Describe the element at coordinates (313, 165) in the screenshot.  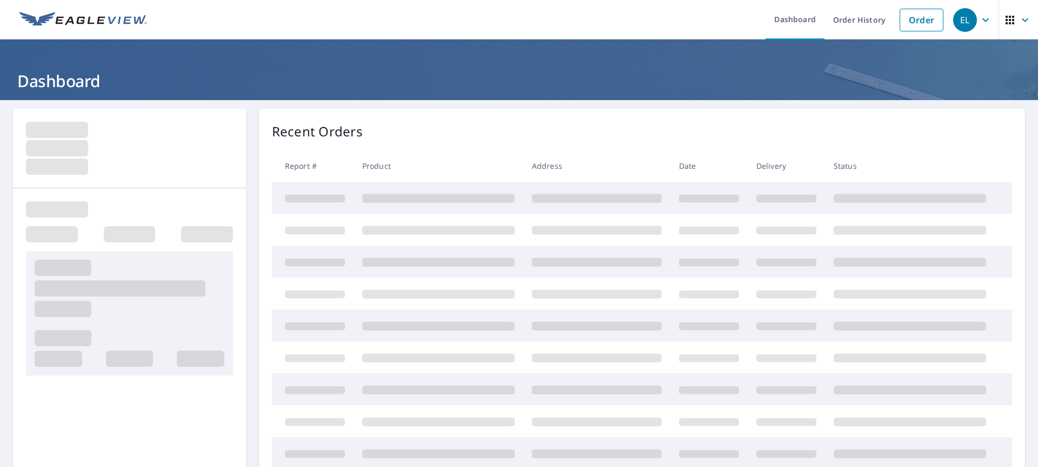
I see `th: Report #` at that location.